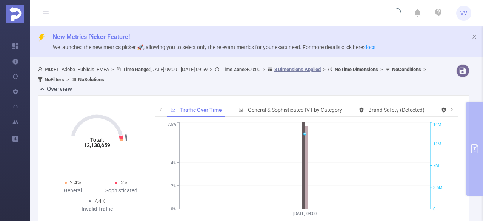 The width and height of the screenshot is (483, 221). Describe the element at coordinates (100, 201) in the screenshot. I see `span: 7.4%` at that location.